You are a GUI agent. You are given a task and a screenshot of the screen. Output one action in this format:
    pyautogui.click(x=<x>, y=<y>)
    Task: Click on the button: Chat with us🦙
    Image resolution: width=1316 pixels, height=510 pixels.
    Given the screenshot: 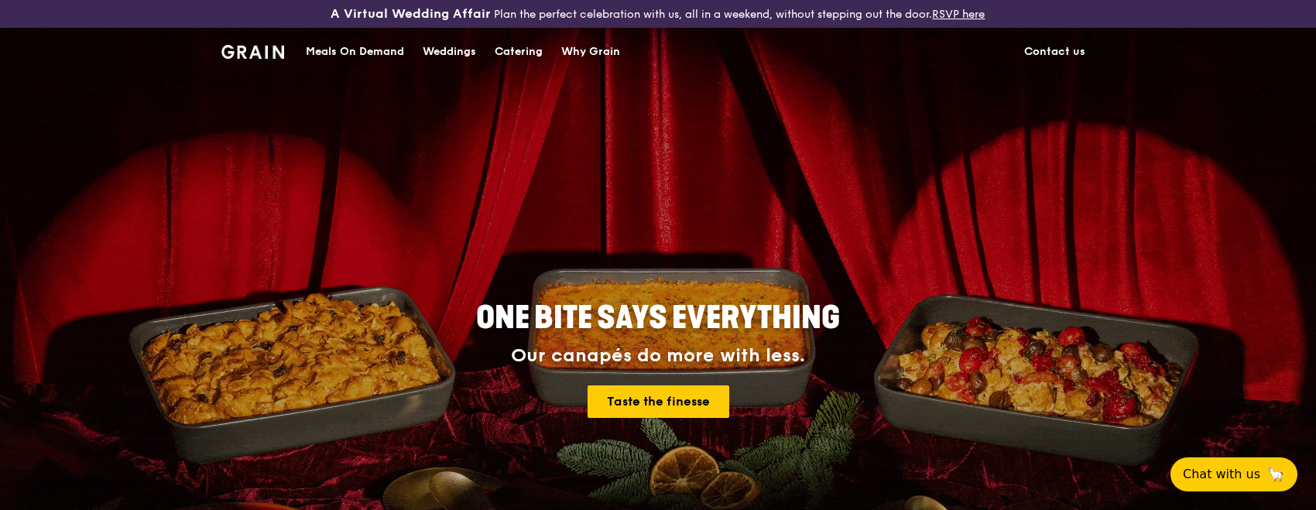 What is the action you would take?
    pyautogui.click(x=1234, y=475)
    